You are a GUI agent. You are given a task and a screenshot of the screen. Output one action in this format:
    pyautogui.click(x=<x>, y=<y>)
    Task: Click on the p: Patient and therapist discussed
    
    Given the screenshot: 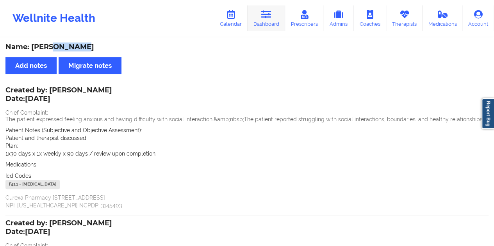 What is the action you would take?
    pyautogui.click(x=247, y=138)
    